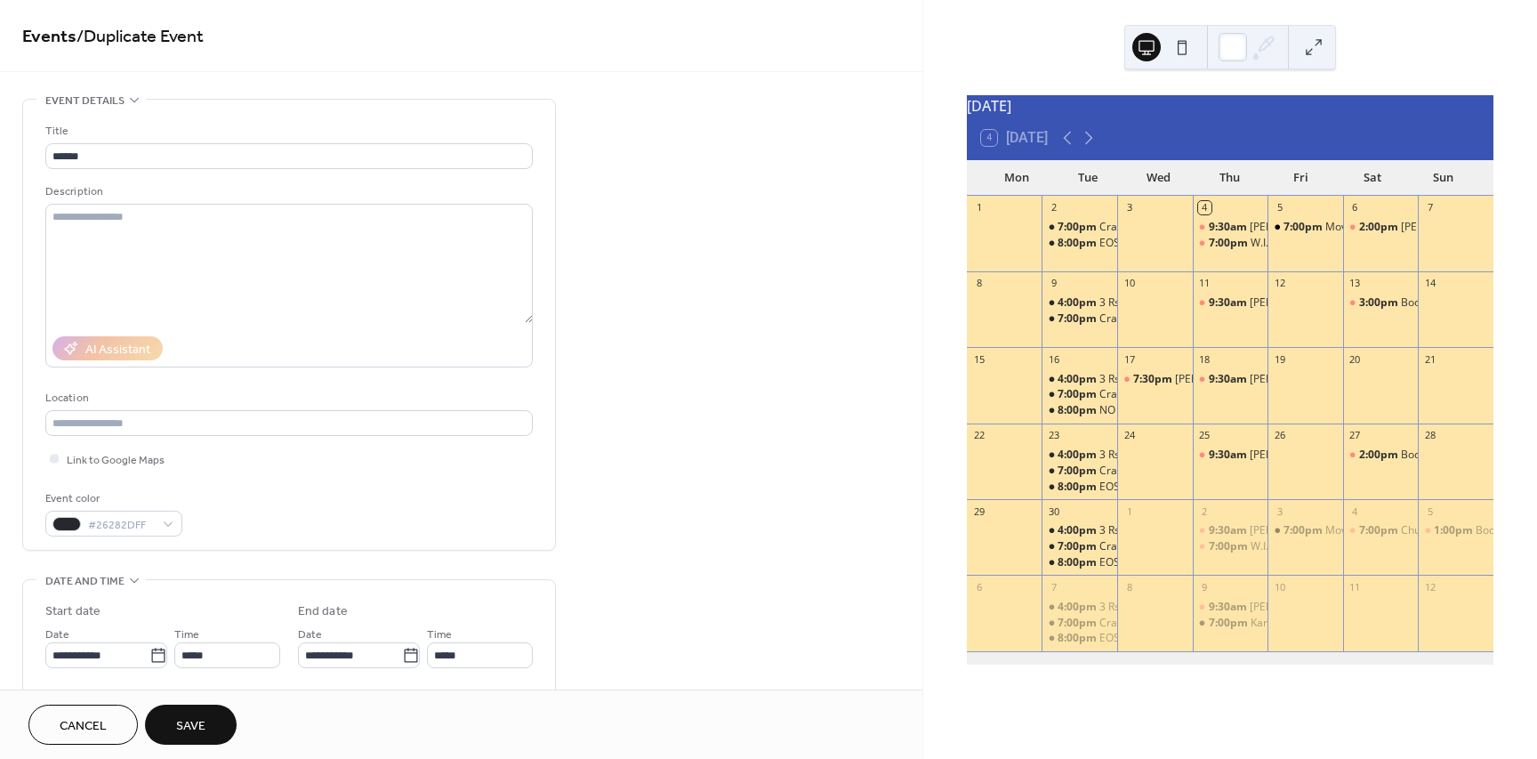  Describe the element at coordinates (1454, 530) in the screenshot. I see `span: 1:00pm` at that location.